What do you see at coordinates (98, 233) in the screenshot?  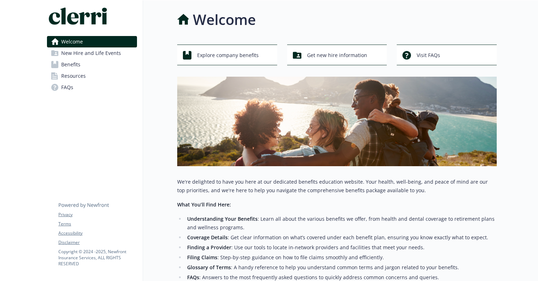 I see `a: Accessibility` at bounding box center [98, 233].